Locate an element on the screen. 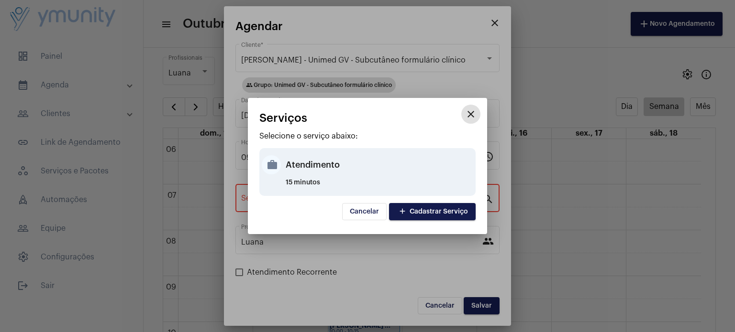 This screenshot has height=332, width=735. button: Cadastrar Serviço is located at coordinates (432, 212).